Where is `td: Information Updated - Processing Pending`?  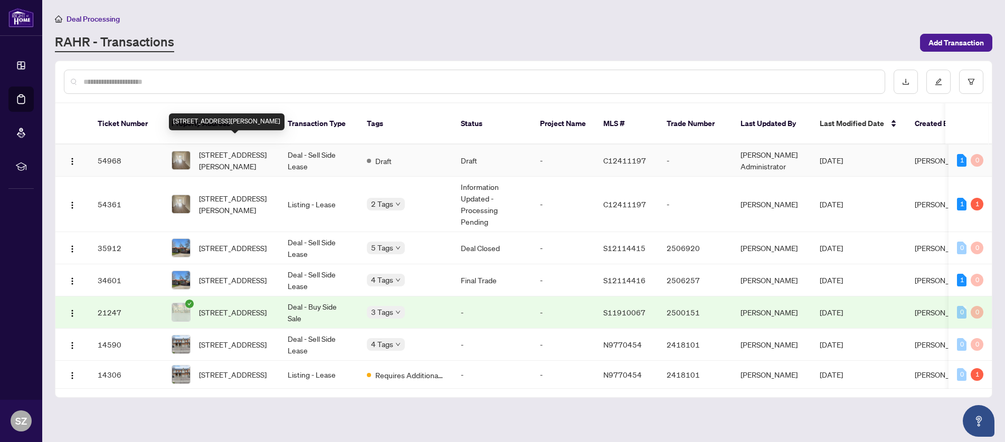
td: Information Updated - Processing Pending is located at coordinates (492, 204).